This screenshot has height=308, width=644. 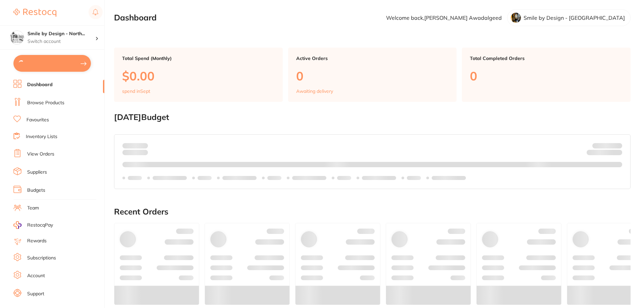 What do you see at coordinates (198, 76) in the screenshot?
I see `p: $0.00` at bounding box center [198, 76].